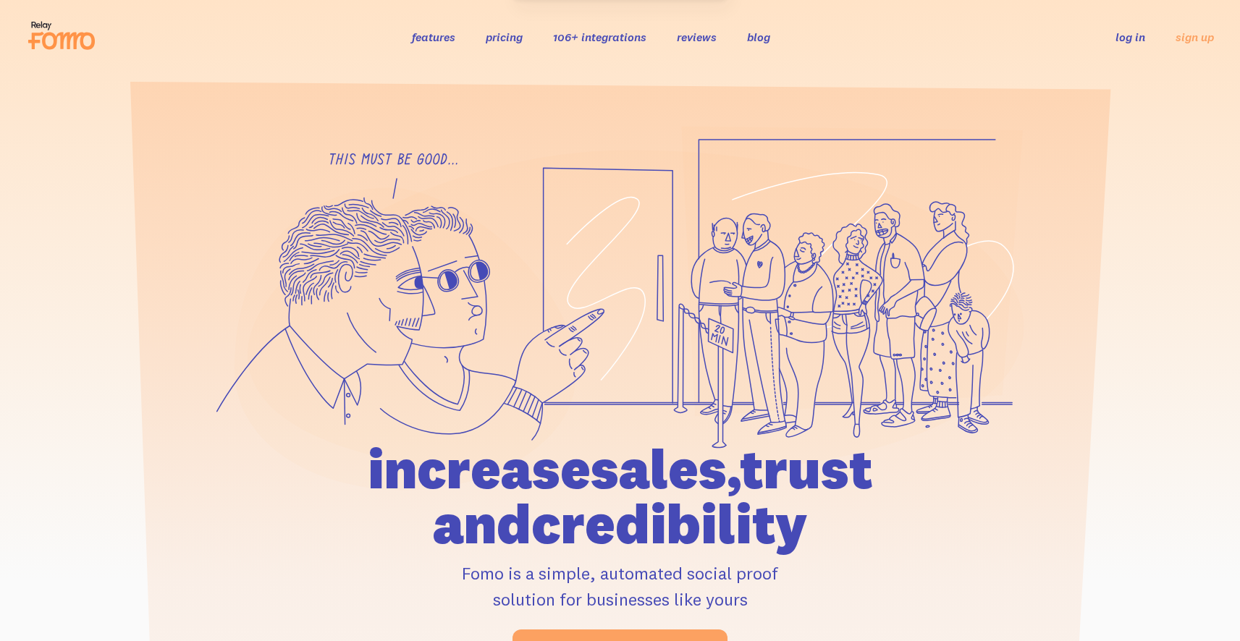  Describe the element at coordinates (1195, 37) in the screenshot. I see `a: sign up` at that location.